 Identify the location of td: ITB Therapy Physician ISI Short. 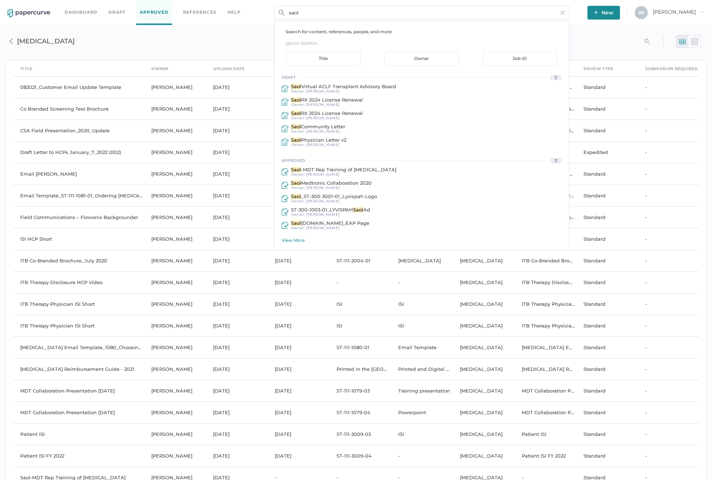
(545, 325).